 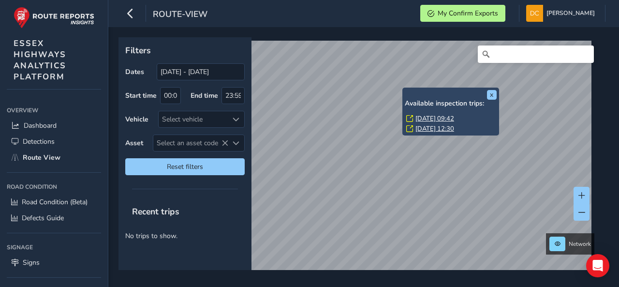 What do you see at coordinates (54, 110) in the screenshot?
I see `div: Overview` at bounding box center [54, 110].